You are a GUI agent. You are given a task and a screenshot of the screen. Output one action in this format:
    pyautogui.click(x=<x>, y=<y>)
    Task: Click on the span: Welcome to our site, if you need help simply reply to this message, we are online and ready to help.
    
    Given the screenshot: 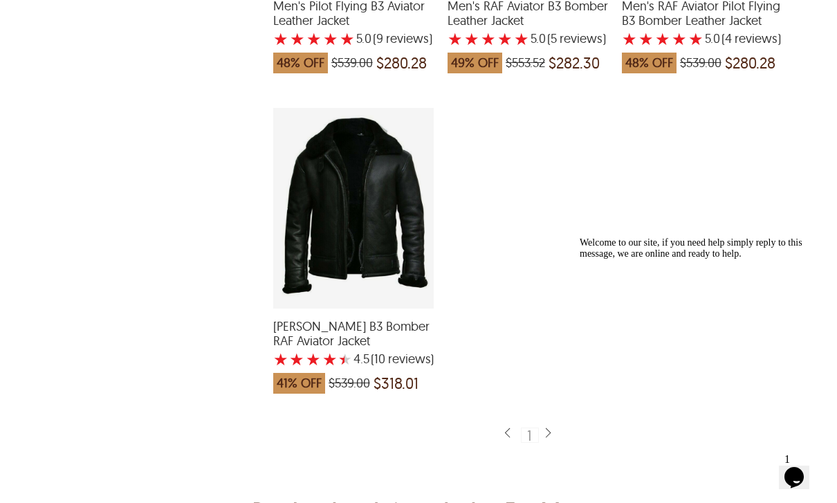 What is the action you would take?
    pyautogui.click(x=117, y=16)
    